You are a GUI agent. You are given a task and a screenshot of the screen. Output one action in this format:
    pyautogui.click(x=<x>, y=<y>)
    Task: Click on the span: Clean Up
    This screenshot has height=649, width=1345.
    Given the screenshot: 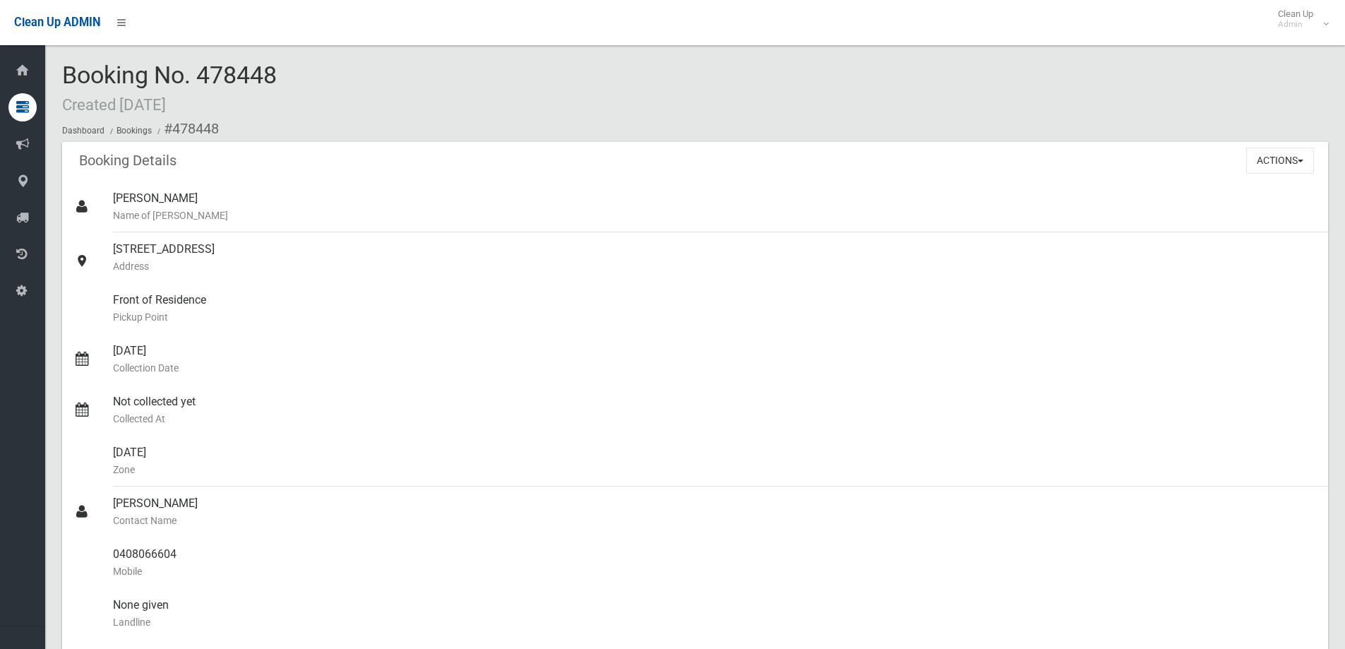 What is the action you would take?
    pyautogui.click(x=1299, y=19)
    